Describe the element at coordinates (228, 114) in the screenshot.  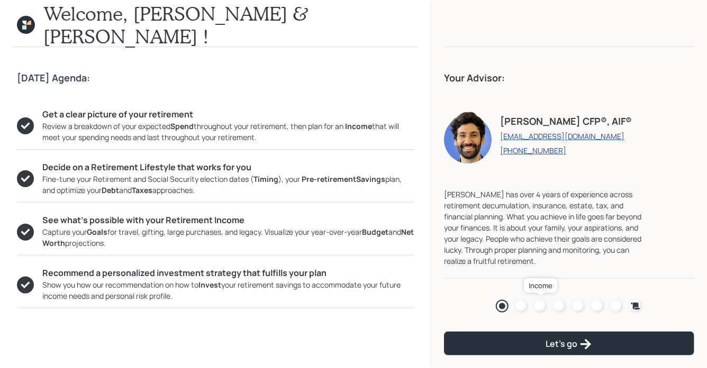
I see `h5: Get a clear picture of your retirement` at that location.